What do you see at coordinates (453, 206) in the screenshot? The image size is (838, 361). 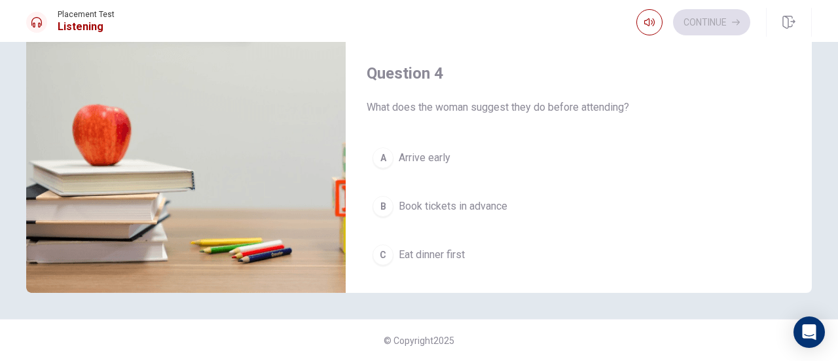 I see `span: Book tickets in advance` at bounding box center [453, 206].